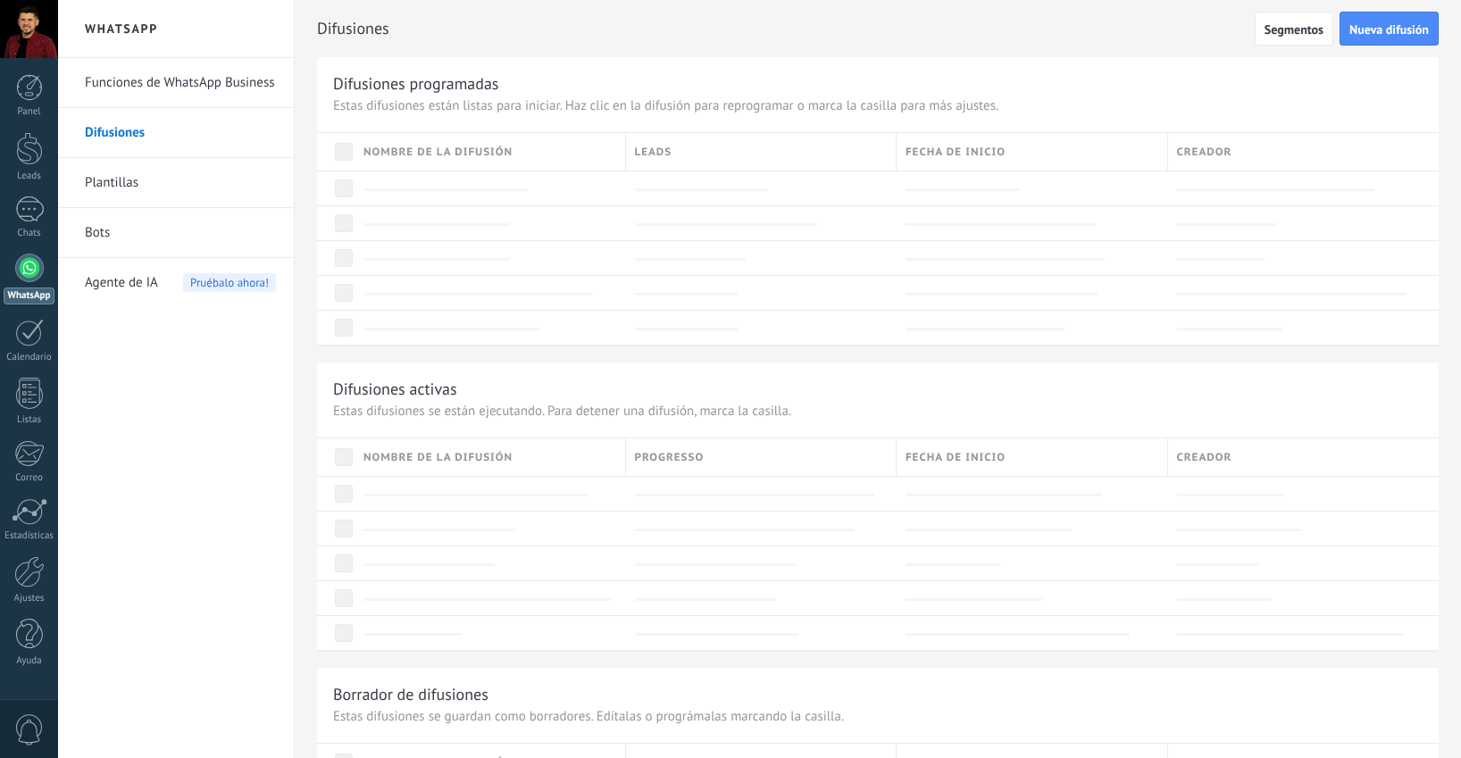 The height and width of the screenshot is (758, 1461). I want to click on li: Funciones de WhatsApp Business, so click(176, 83).